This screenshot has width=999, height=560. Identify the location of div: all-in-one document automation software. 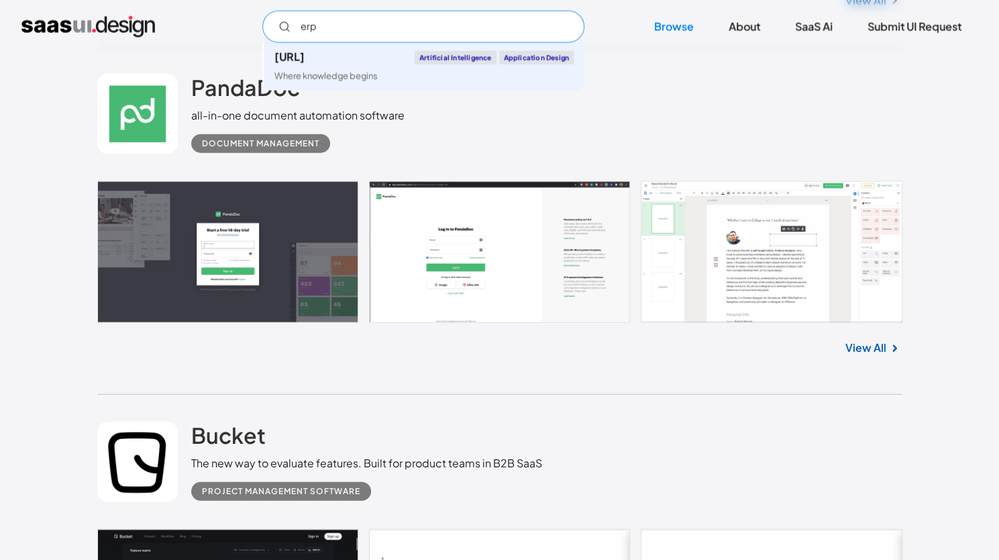
(298, 115).